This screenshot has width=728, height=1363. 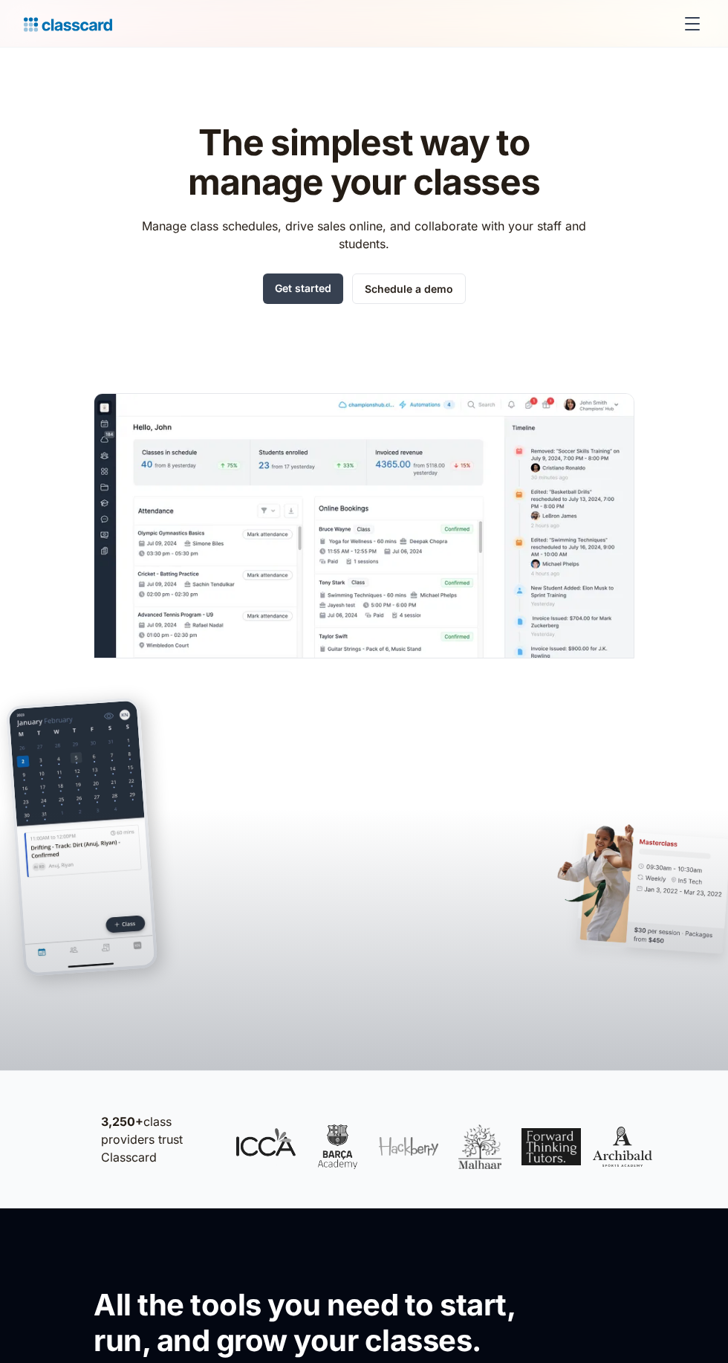 I want to click on h2: All the tools you need to start, run, and grow your classes., so click(x=329, y=1323).